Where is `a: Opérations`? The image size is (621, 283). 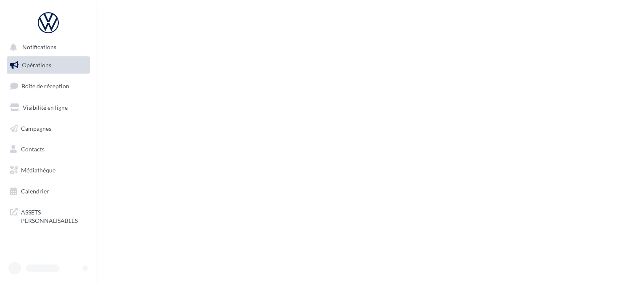 a: Opérations is located at coordinates (48, 65).